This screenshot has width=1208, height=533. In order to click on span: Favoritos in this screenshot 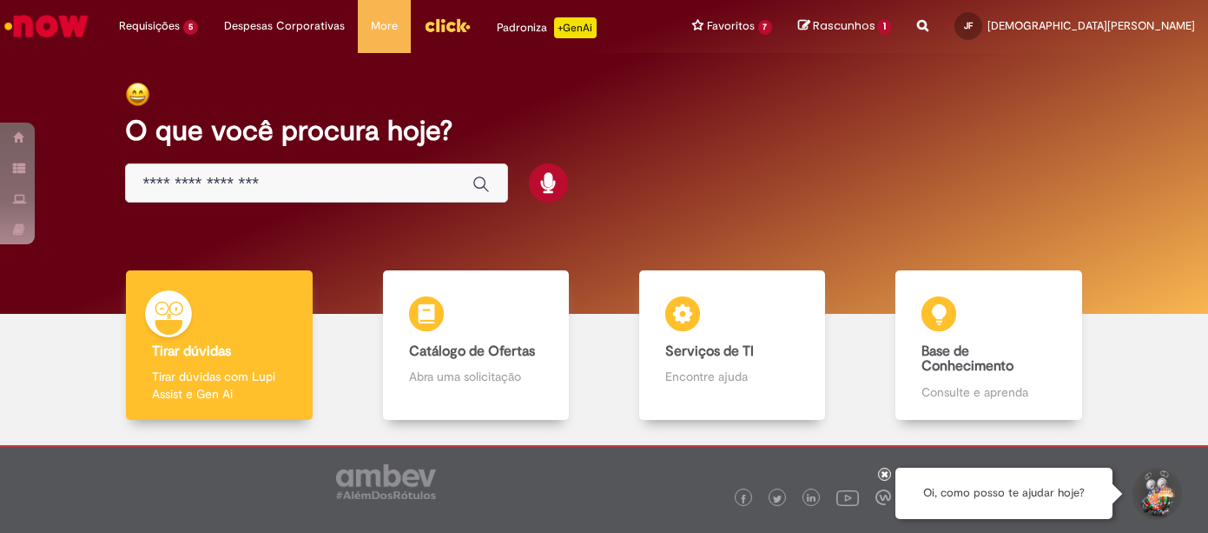, I will do `click(731, 26)`.